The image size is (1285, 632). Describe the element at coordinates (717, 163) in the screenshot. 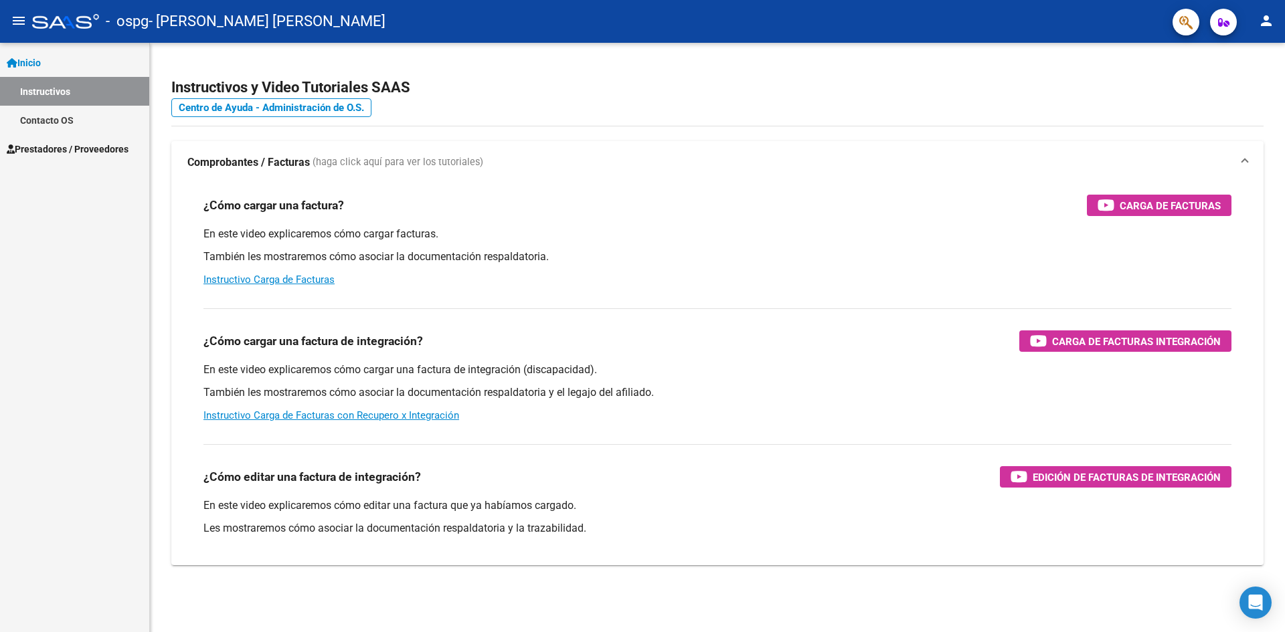

I see `mat-expansion-panel-header: Comprobantes / Facturas (haga click aquí para ver los tutoriales)` at that location.